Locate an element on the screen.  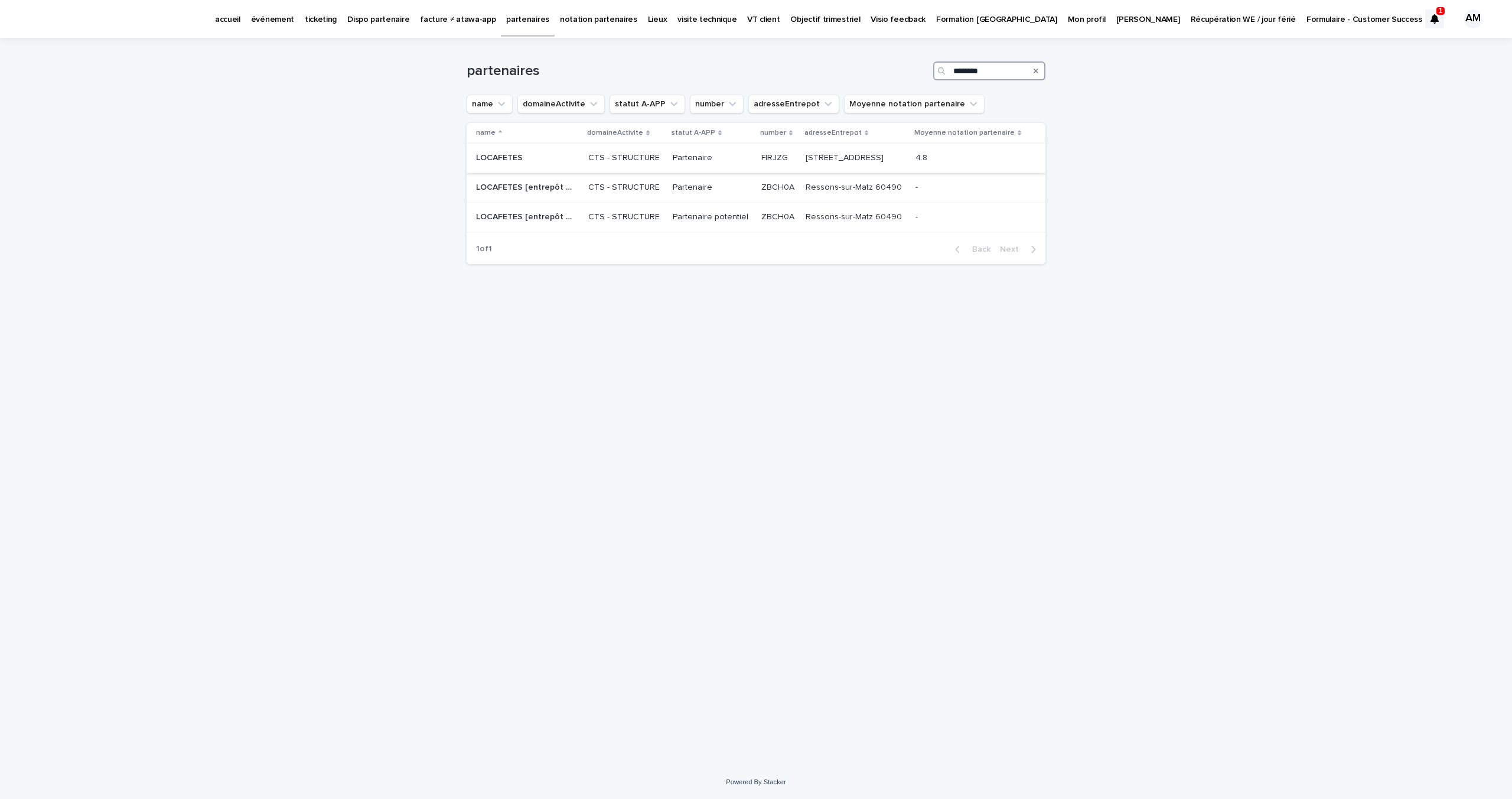
p: Moyenne notation partenaire is located at coordinates (965, 133).